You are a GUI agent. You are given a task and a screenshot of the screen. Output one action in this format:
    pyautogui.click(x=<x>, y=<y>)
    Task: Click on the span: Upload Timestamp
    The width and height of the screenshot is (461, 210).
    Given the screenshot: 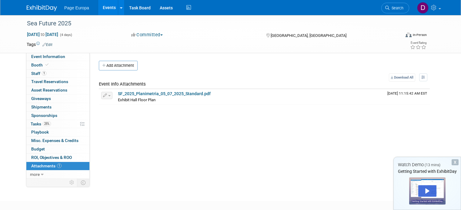 What is the action you would take?
    pyautogui.click(x=407, y=94)
    